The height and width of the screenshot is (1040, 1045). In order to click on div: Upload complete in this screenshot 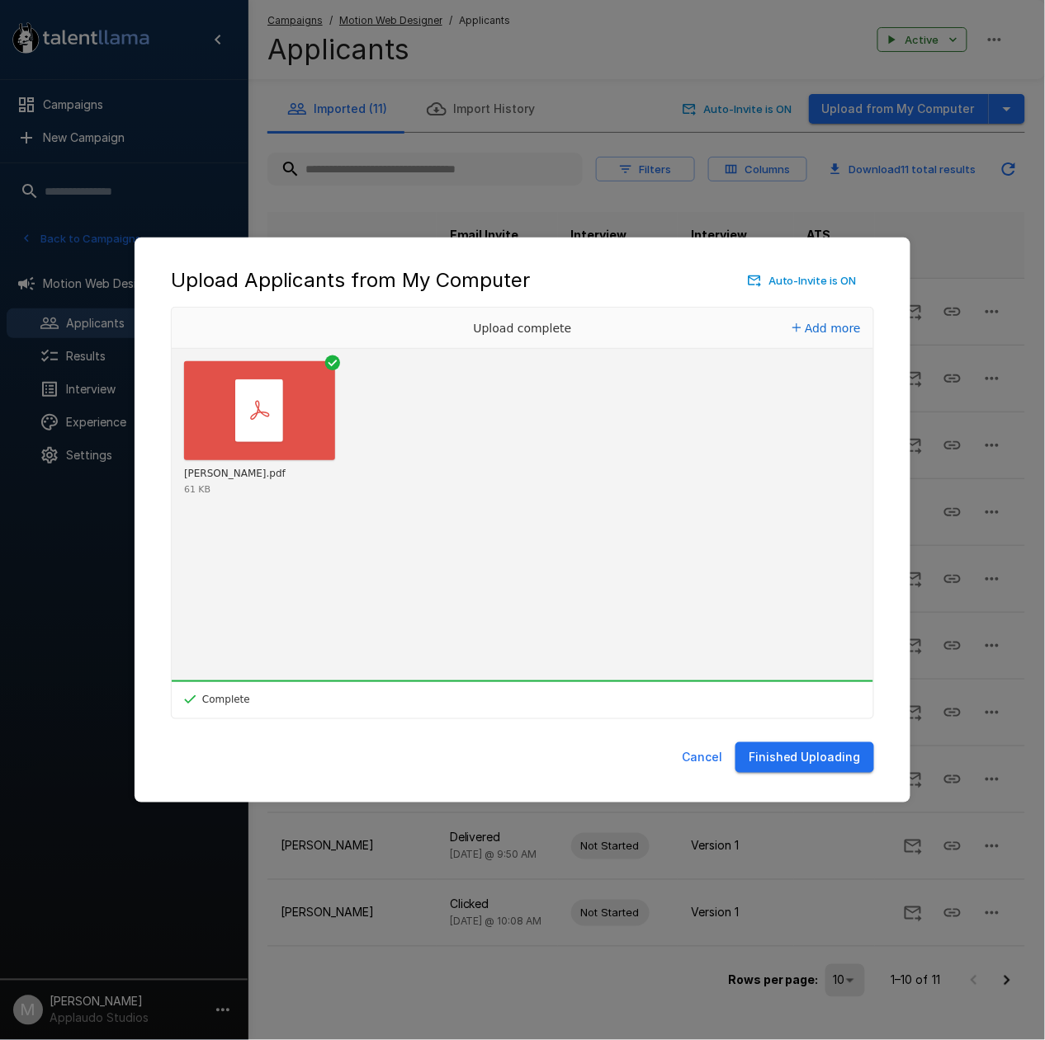, I will do `click(522, 328)`.